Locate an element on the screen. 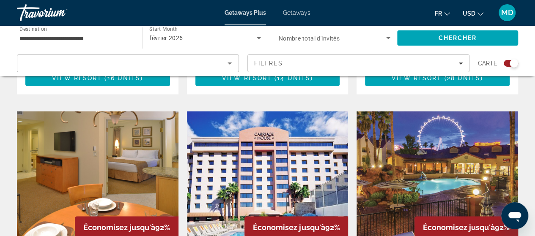 This screenshot has height=236, width=535. button: View Resort(14 units) is located at coordinates (268, 78).